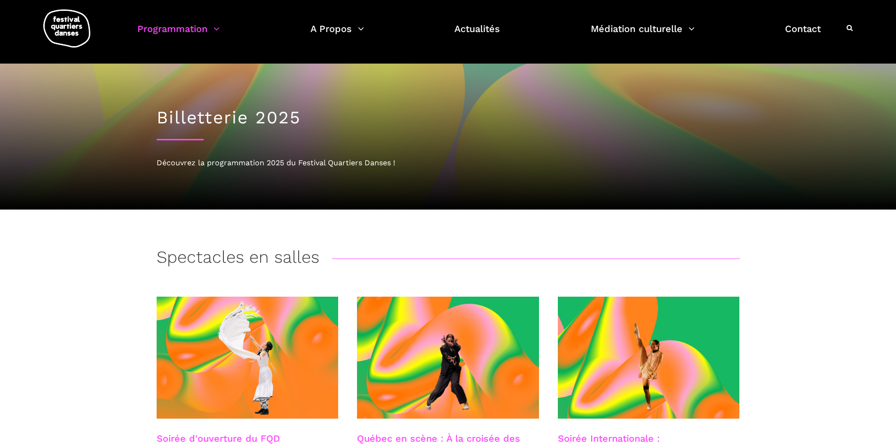 The width and height of the screenshot is (896, 445). I want to click on a: Soirée d'ouverture du FQD, so click(218, 438).